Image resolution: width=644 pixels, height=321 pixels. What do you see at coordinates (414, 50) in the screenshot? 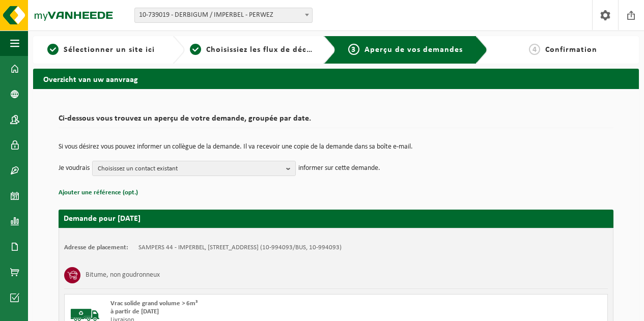
I see `span: Aperçu de vos demandes` at bounding box center [414, 50].